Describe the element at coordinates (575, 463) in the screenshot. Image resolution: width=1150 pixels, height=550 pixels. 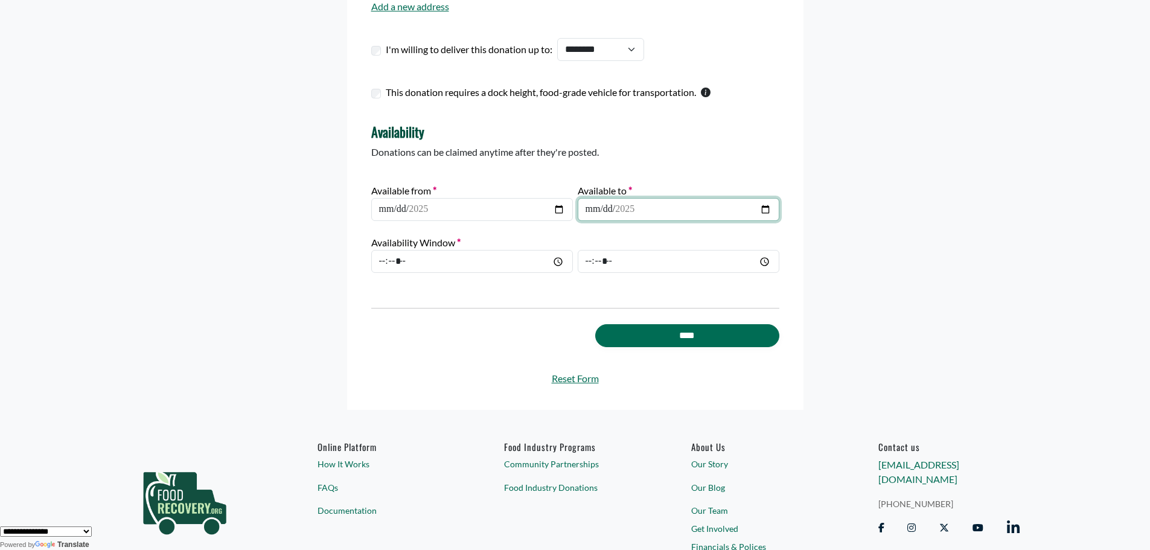
I see `a: Community Partnerships` at that location.